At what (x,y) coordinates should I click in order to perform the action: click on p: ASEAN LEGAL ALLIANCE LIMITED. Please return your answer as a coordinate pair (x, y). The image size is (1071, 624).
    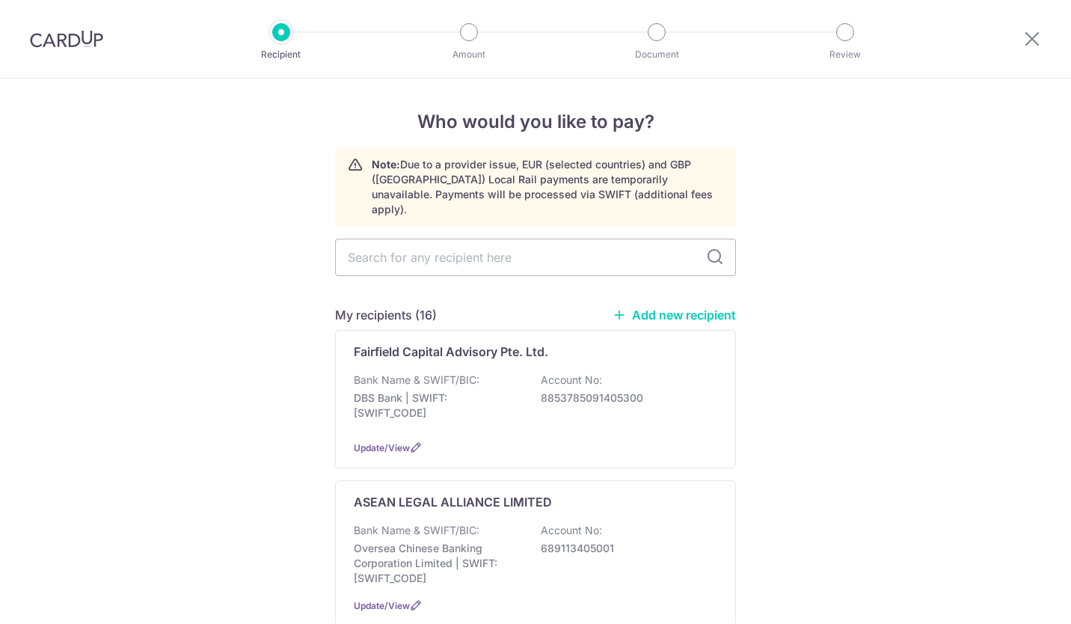
    Looking at the image, I should click on (452, 502).